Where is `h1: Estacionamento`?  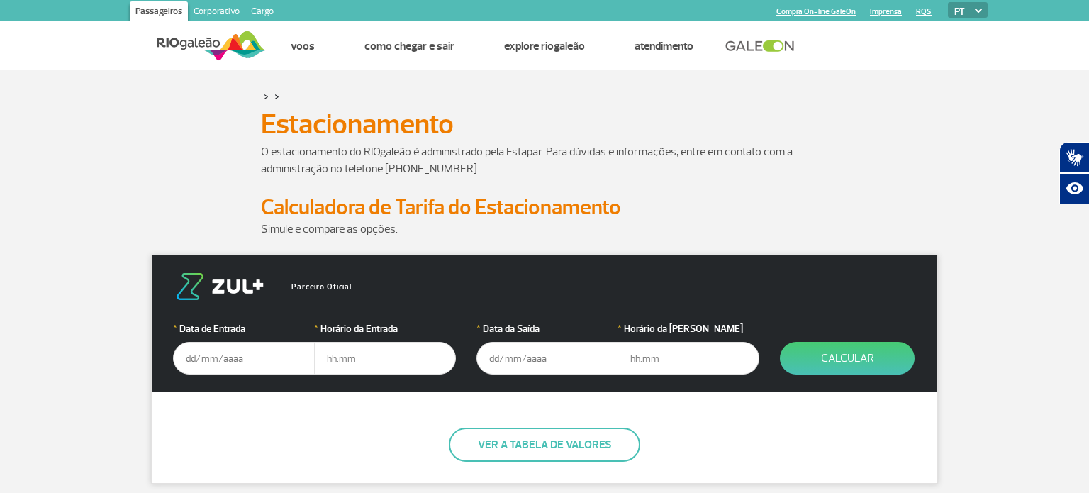 h1: Estacionamento is located at coordinates (545, 124).